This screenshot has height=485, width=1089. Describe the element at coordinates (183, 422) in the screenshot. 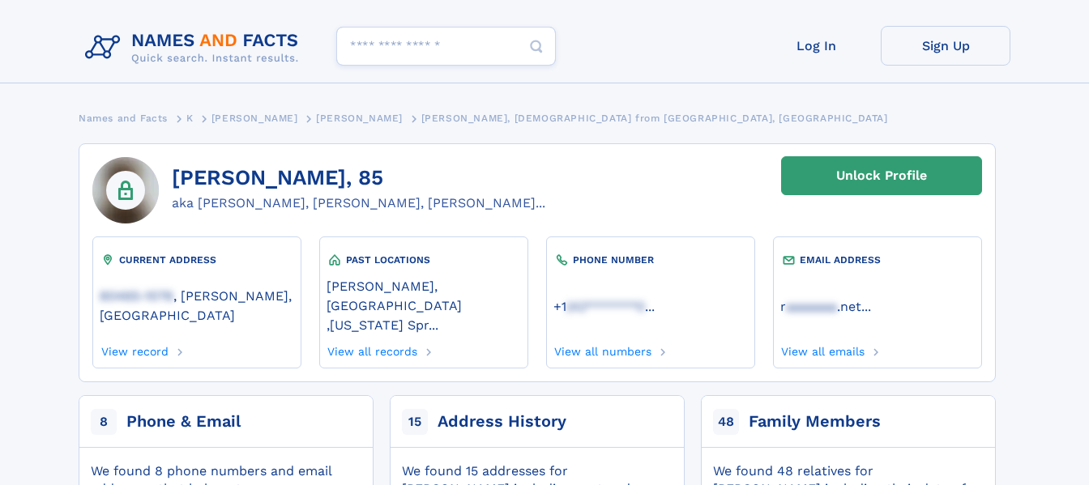

I see `div: Phone & Email` at that location.